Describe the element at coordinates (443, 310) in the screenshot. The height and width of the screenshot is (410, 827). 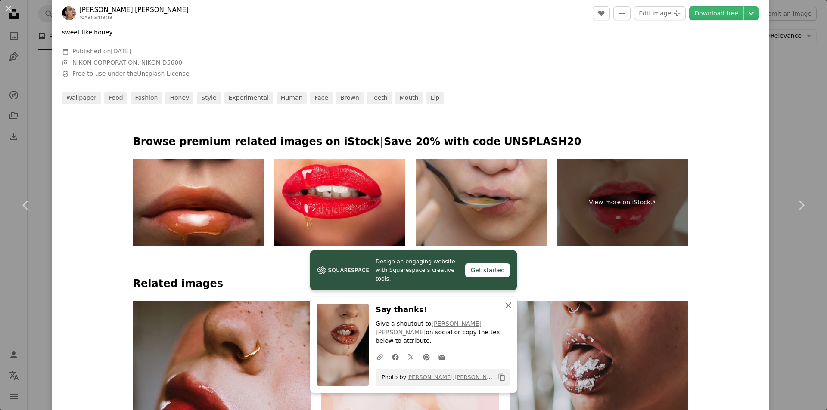
I see `h3: Say thanks!` at that location.